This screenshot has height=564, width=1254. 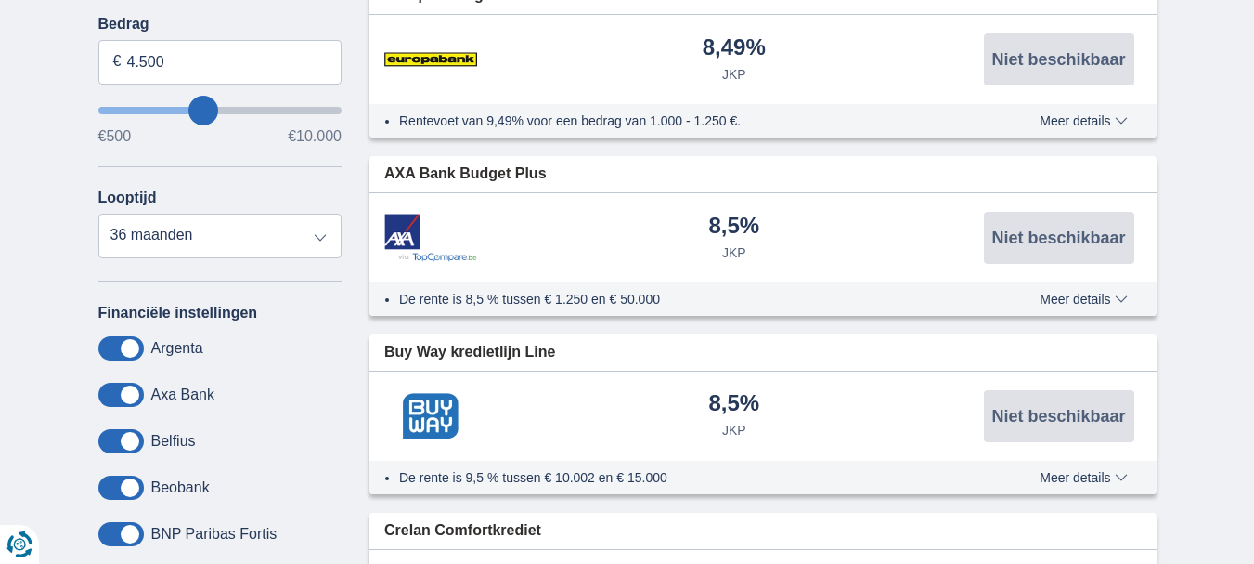 What do you see at coordinates (431, 238) in the screenshot?
I see `img: product.pl.alt Axa Bank` at bounding box center [431, 238].